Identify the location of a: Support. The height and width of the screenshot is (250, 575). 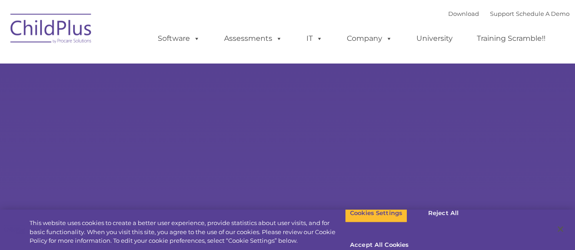
(502, 14).